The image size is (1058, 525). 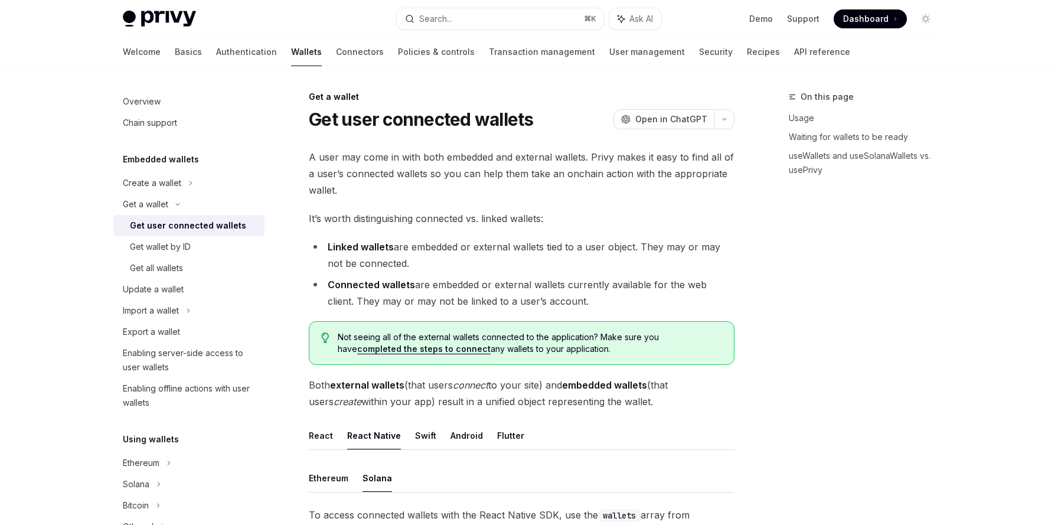 What do you see at coordinates (328, 477) in the screenshot?
I see `button: Ethereum` at bounding box center [328, 477].